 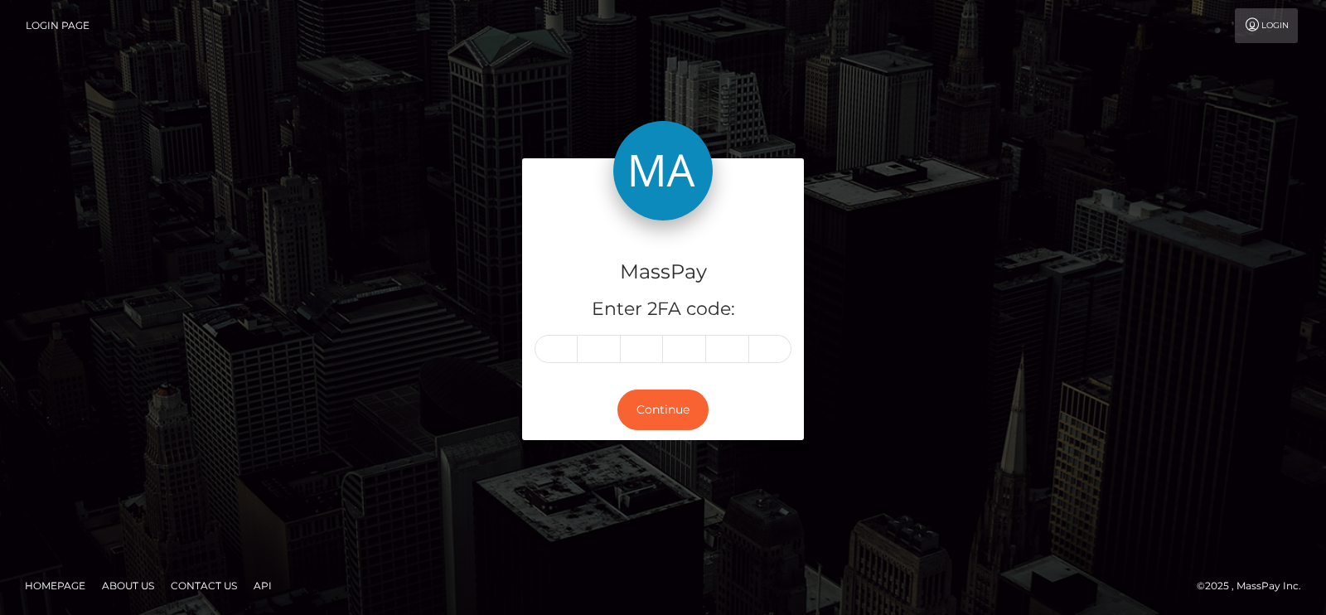 I want to click on a: Contact Us, so click(x=204, y=585).